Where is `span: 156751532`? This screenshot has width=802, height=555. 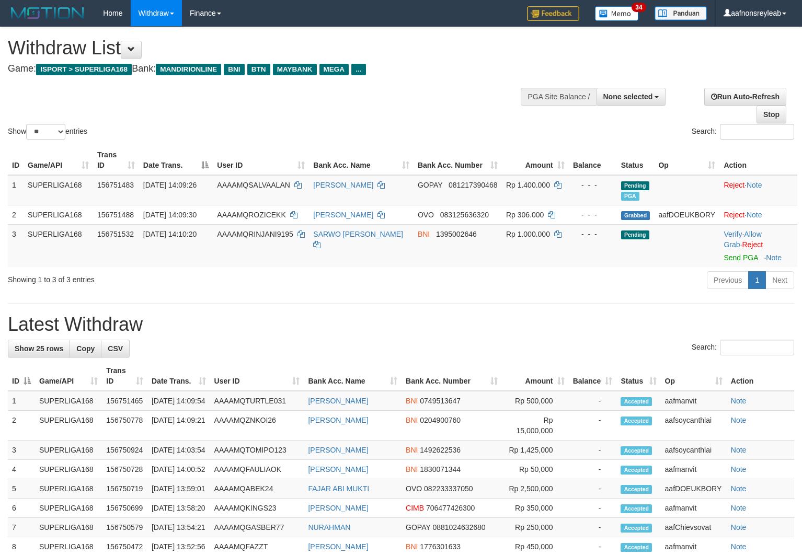
span: 156751532 is located at coordinates (116, 234).